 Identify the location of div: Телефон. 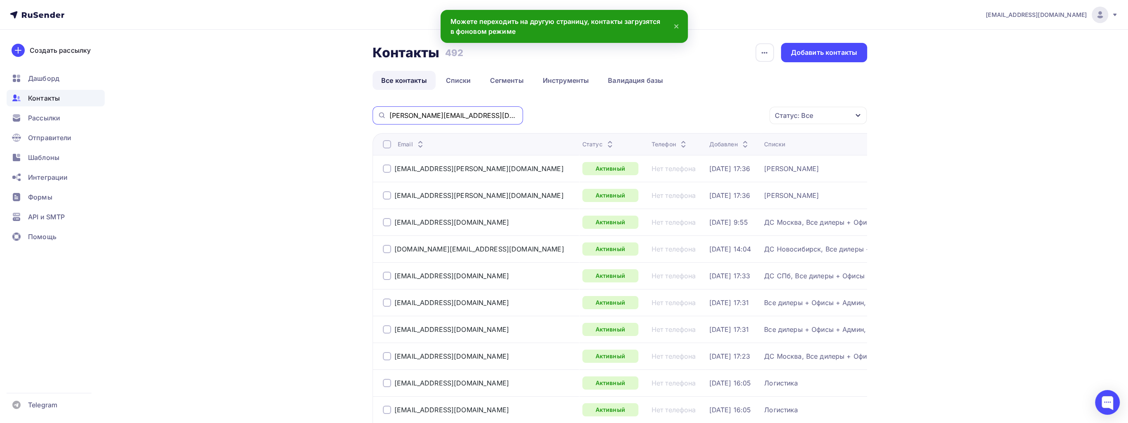
(670, 144).